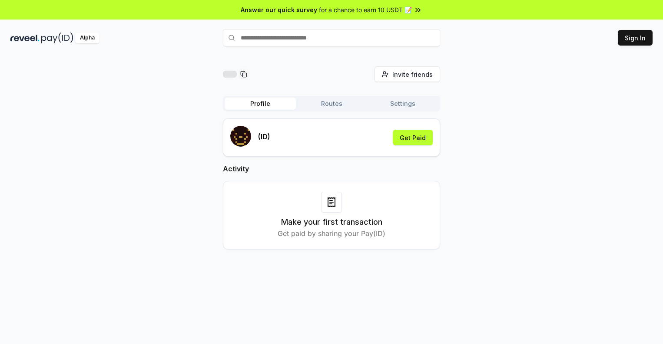  Describe the element at coordinates (331, 104) in the screenshot. I see `button: Routes` at that location.